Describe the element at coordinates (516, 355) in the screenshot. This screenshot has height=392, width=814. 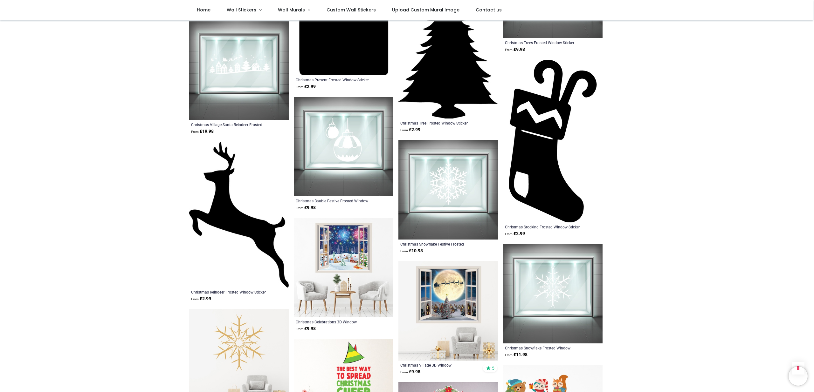
I see `strong: £ 11.98` at that location.